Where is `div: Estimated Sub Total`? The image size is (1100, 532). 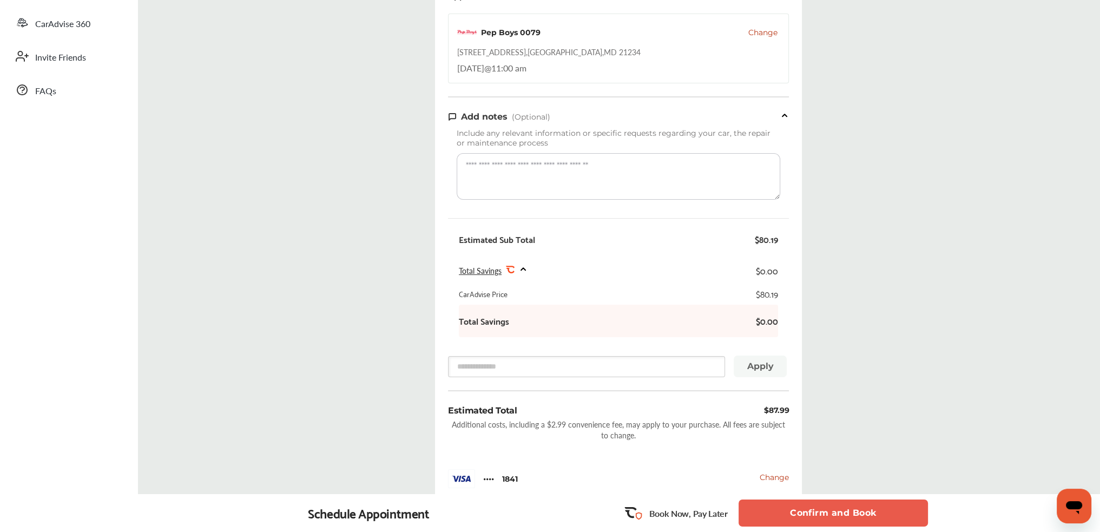 div: Estimated Sub Total is located at coordinates (496, 239).